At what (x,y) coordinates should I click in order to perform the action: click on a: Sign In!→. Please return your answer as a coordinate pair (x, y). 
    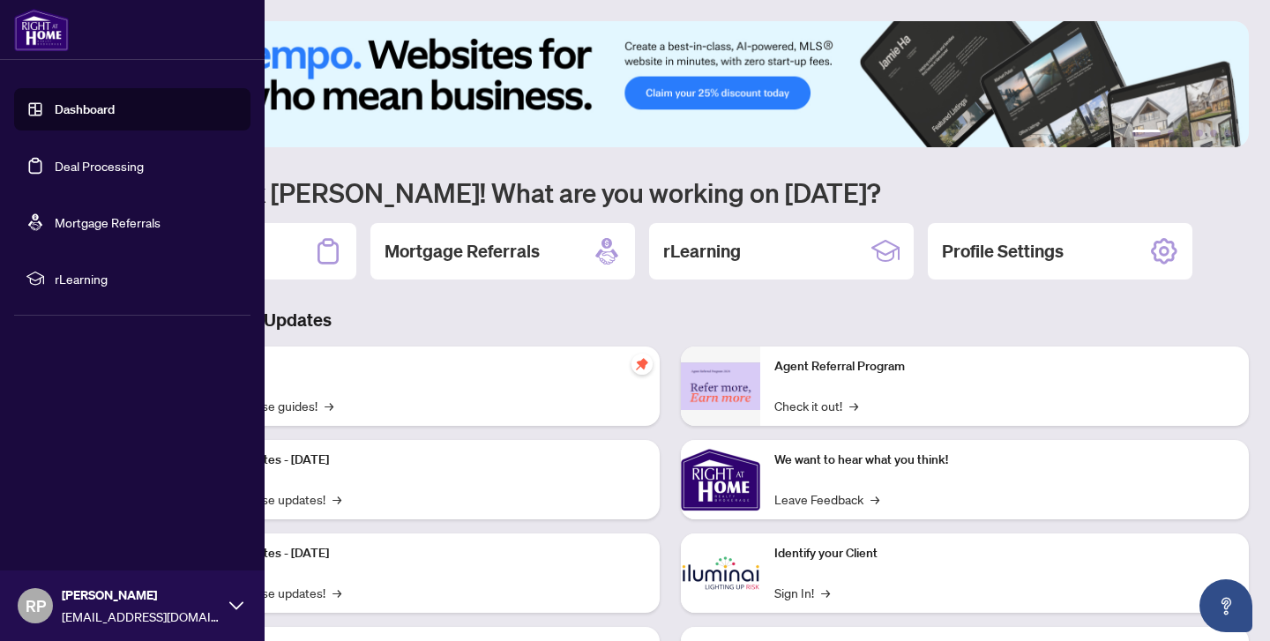
    Looking at the image, I should click on (802, 593).